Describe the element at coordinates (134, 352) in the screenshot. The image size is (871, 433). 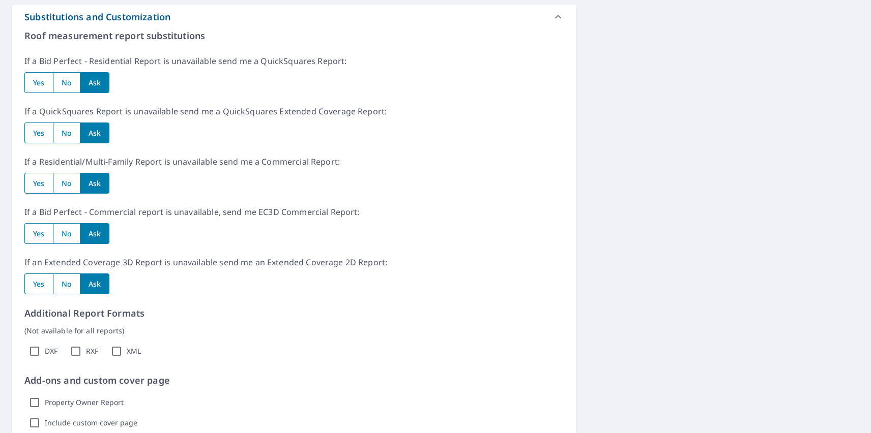
I see `label: XML` at that location.